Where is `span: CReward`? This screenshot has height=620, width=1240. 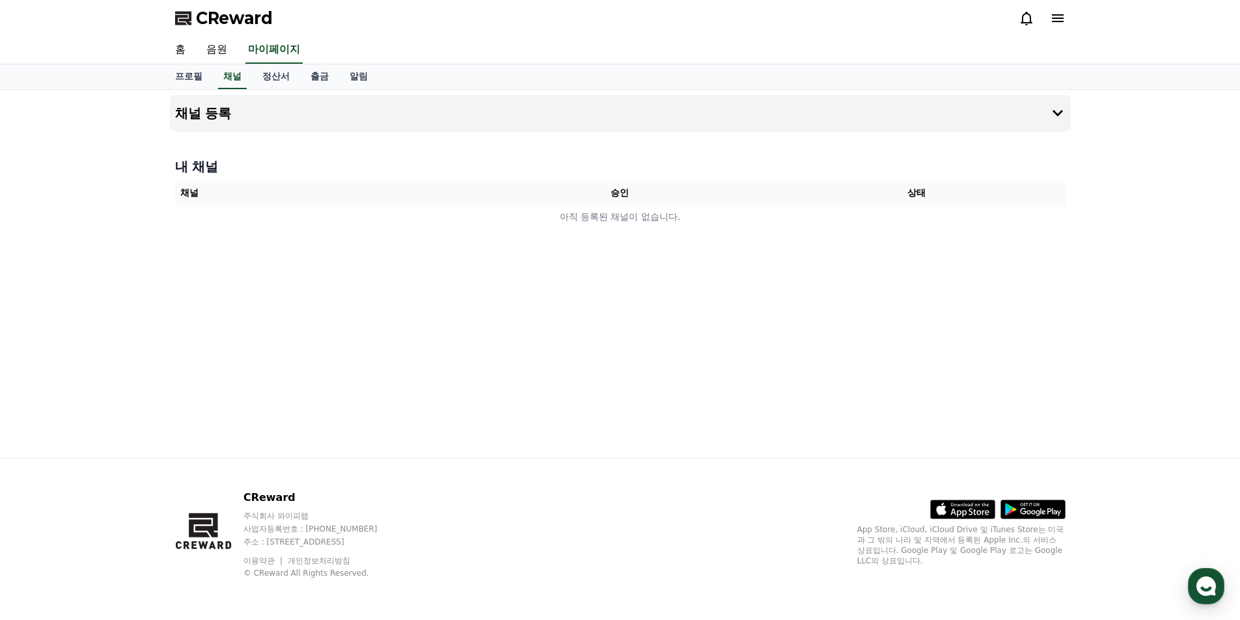 span: CReward is located at coordinates (234, 18).